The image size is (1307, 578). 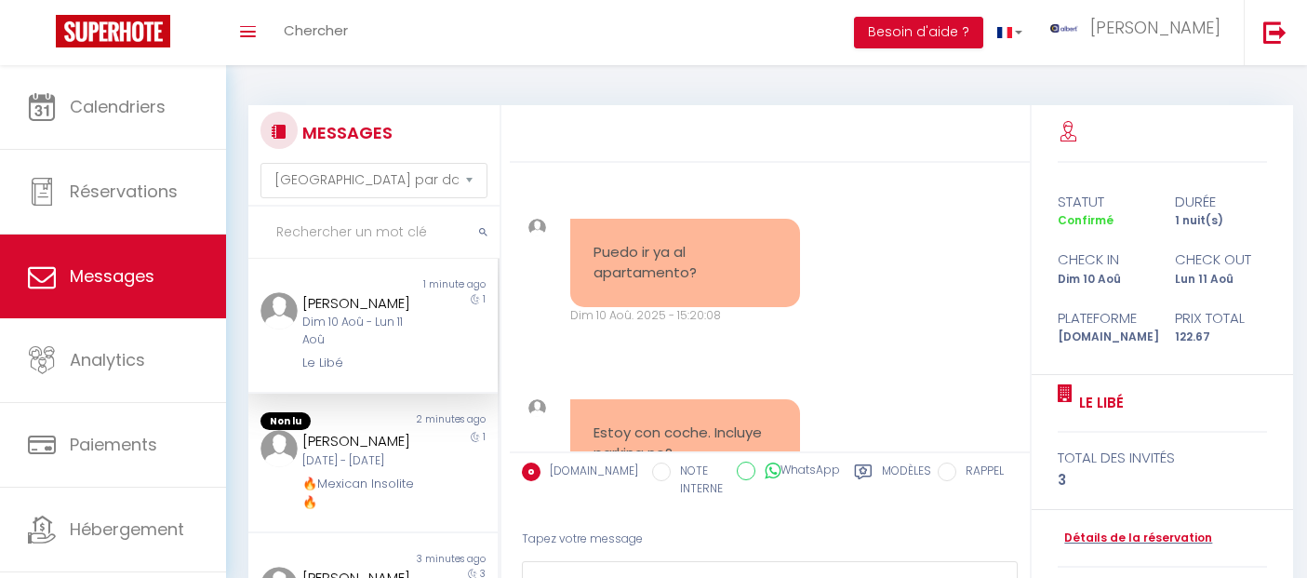 What do you see at coordinates (769, 539) in the screenshot?
I see `div: Tapez votre message` at bounding box center [769, 539].